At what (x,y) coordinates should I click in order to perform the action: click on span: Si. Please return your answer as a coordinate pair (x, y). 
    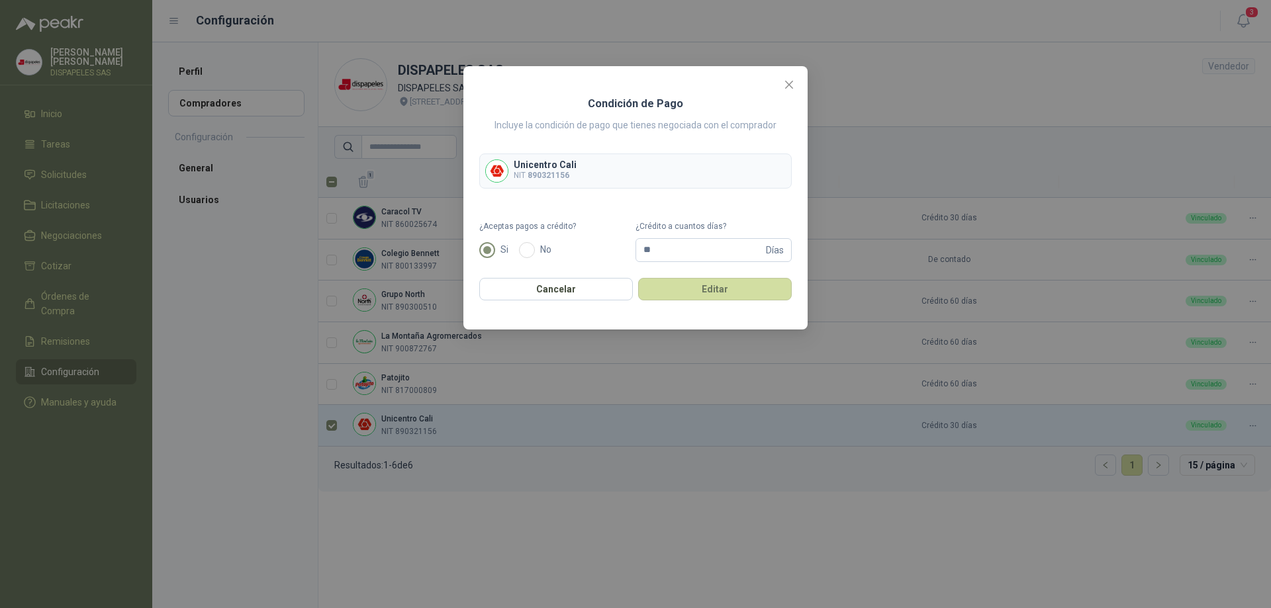
    Looking at the image, I should click on (504, 250).